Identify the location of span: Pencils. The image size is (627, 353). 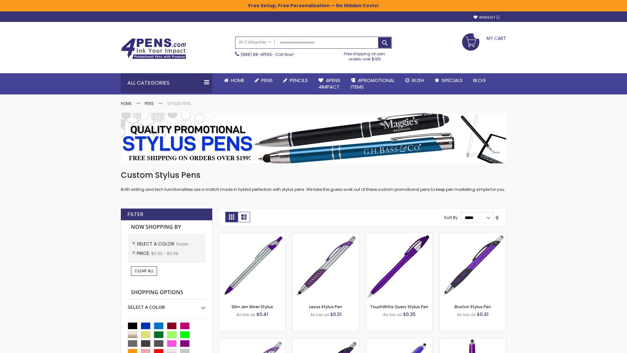
(299, 80).